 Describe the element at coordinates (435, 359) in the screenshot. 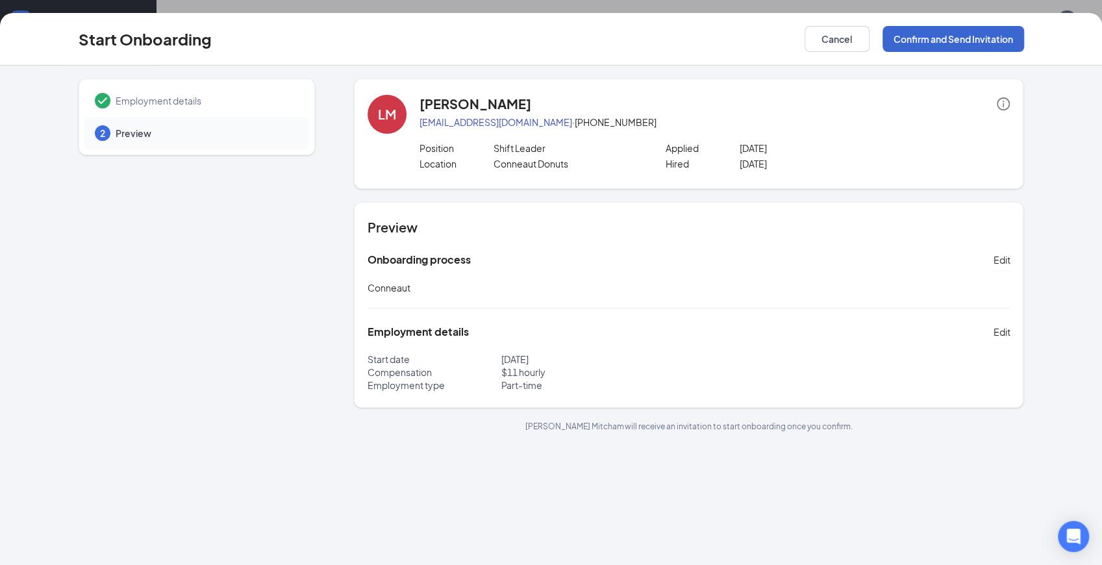

I see `p: Start date` at that location.